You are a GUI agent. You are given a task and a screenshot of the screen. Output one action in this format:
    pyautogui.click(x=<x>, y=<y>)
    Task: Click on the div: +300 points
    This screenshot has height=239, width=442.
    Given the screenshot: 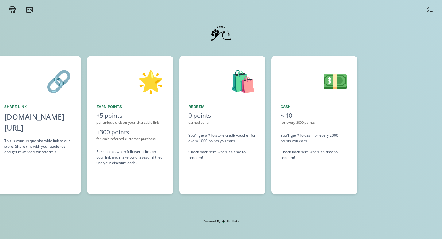 What is the action you would take?
    pyautogui.click(x=130, y=132)
    